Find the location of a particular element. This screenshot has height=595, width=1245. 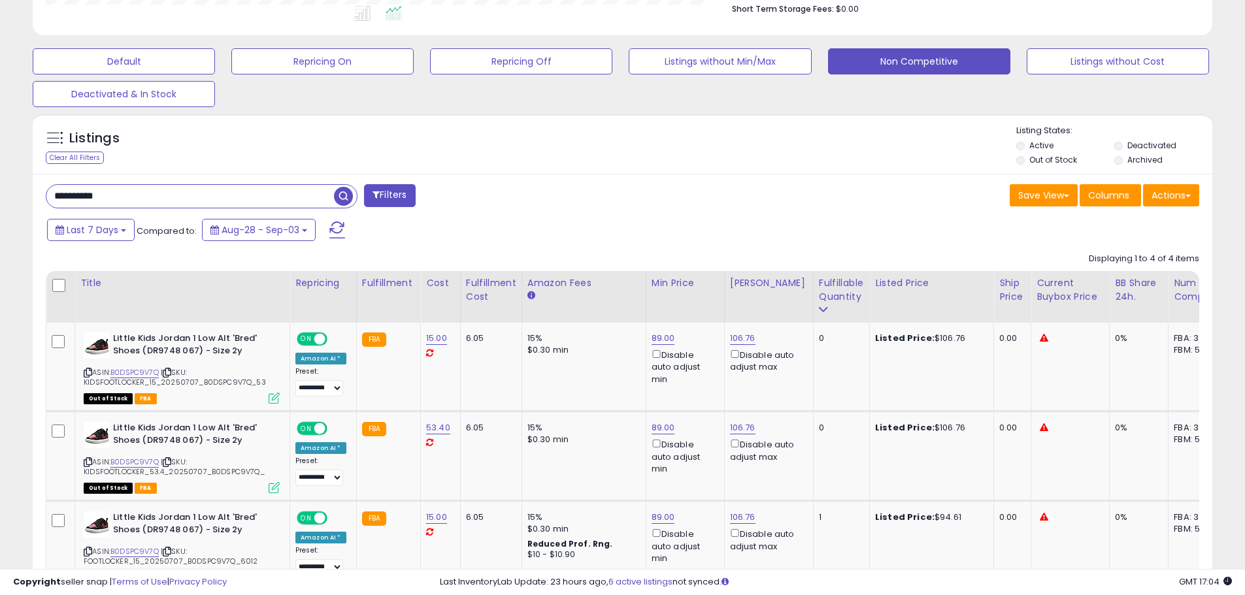

b: Reduced Prof. Rng. is located at coordinates (570, 544).